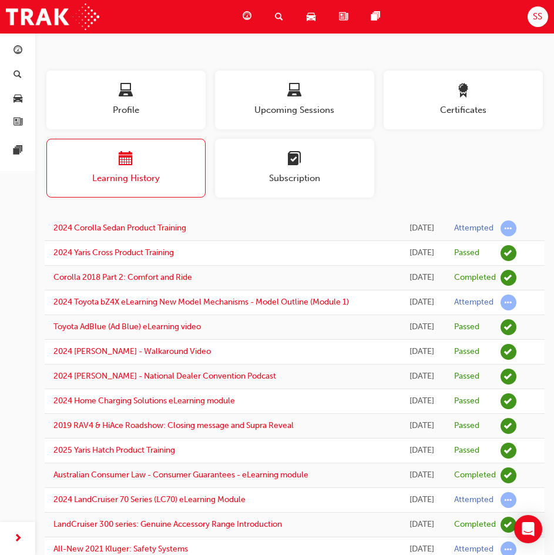 This screenshot has height=555, width=554. Describe the element at coordinates (52, 16) in the screenshot. I see `img: Trak` at that location.